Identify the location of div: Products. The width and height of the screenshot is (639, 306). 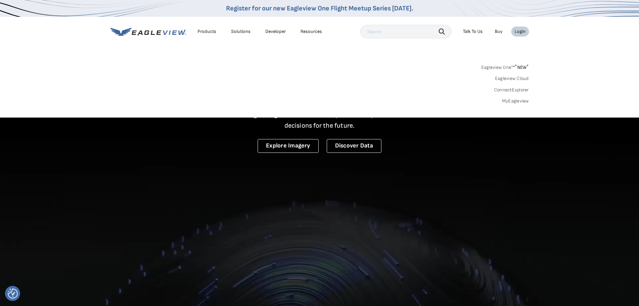
(207, 32).